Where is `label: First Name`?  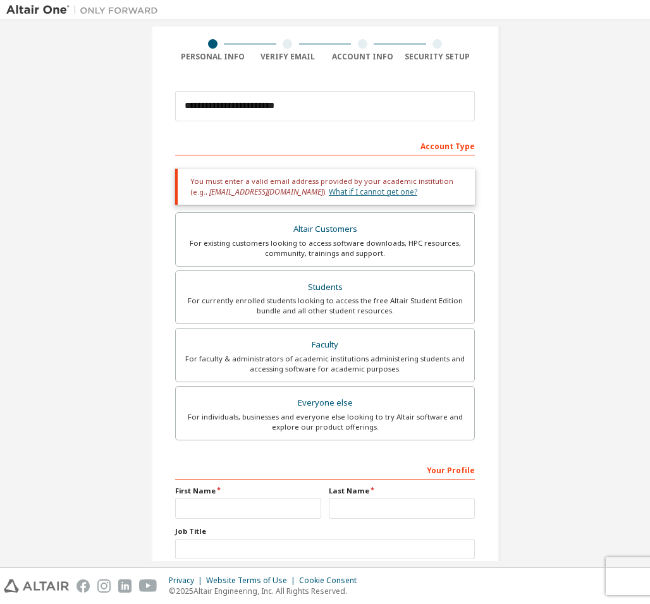 label: First Name is located at coordinates (248, 491).